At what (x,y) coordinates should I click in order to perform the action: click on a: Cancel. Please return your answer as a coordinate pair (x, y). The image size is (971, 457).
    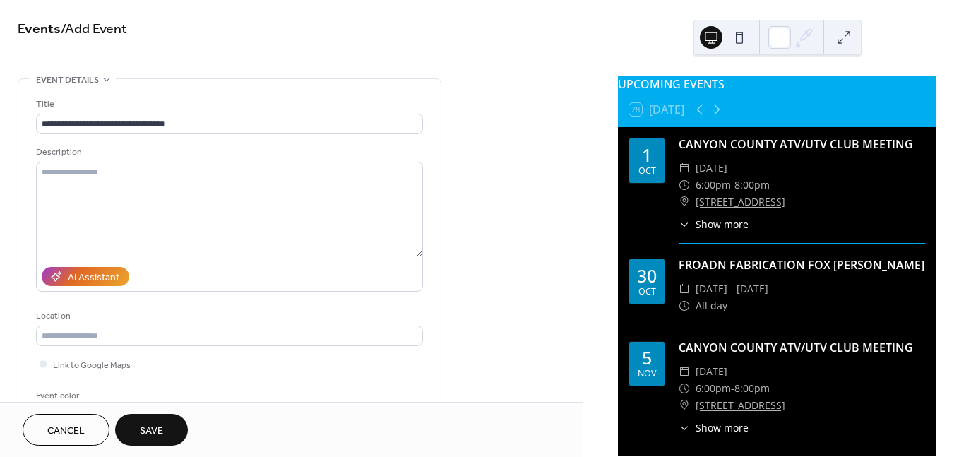
    Looking at the image, I should click on (66, 429).